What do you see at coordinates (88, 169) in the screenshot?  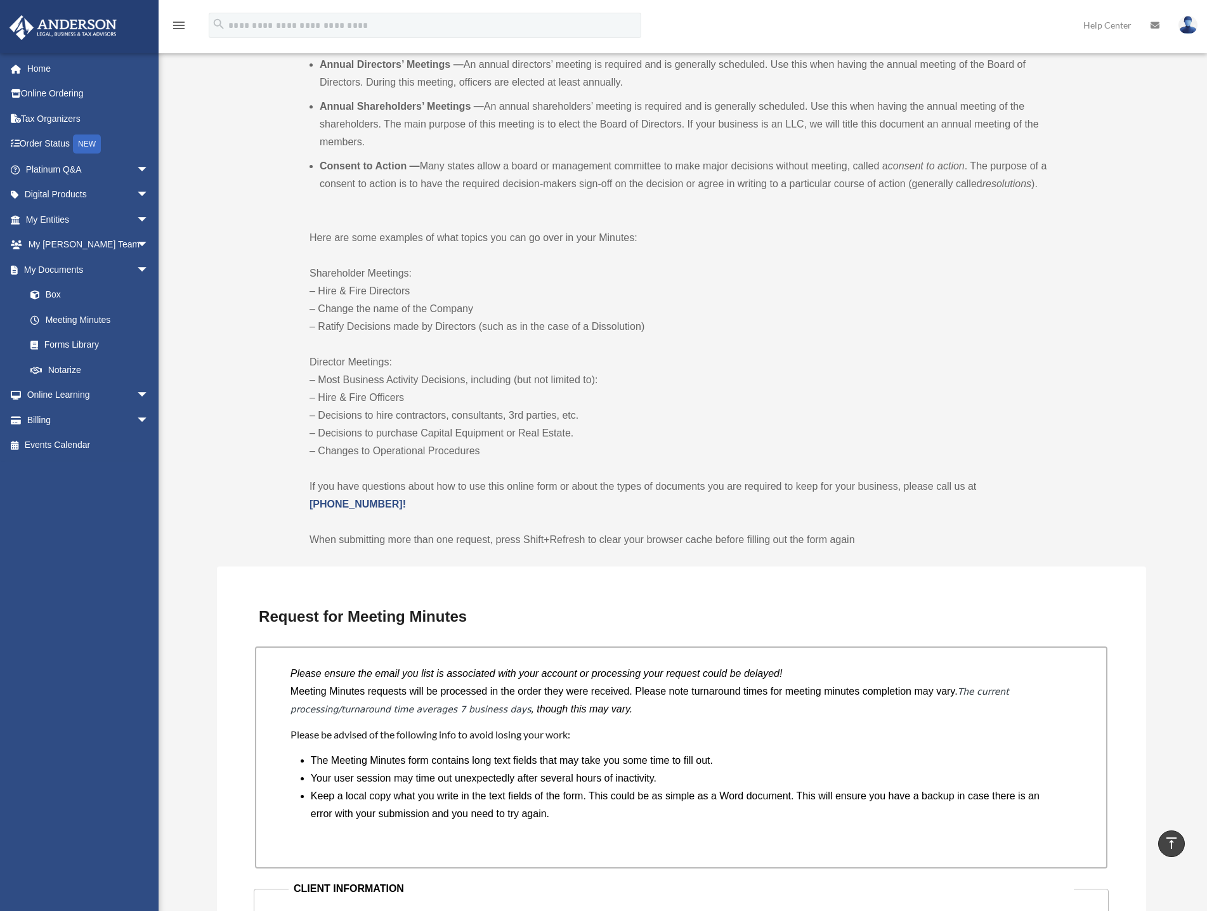 I see `a: Platinum Q&Aarrow_drop_down` at bounding box center [88, 169].